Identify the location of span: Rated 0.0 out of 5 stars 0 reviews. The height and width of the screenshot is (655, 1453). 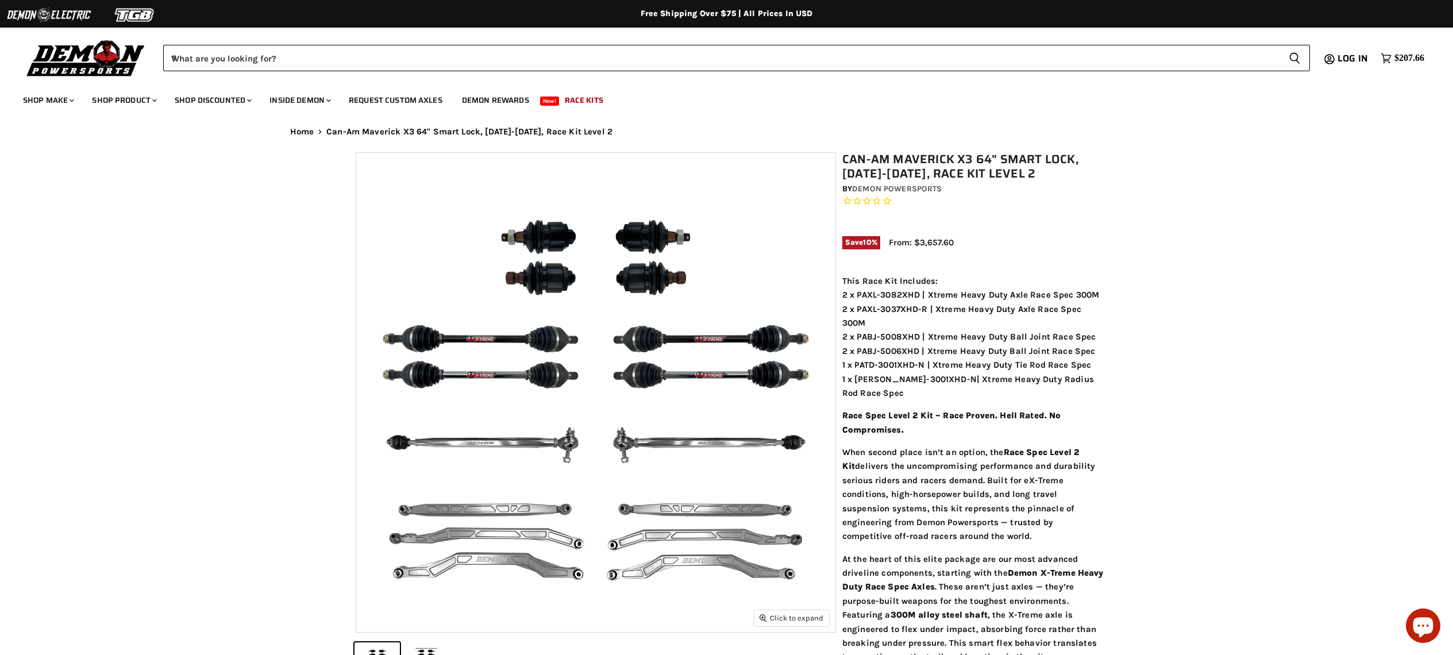
(973, 201).